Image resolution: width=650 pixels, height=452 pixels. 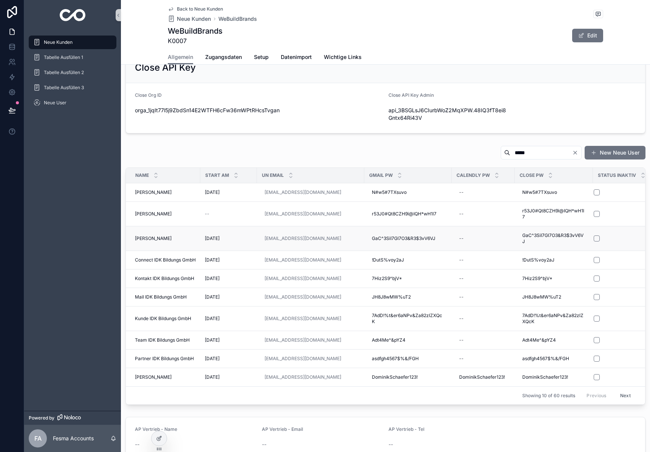 I want to click on span: Tabelle Ausfüllen 3, so click(x=64, y=88).